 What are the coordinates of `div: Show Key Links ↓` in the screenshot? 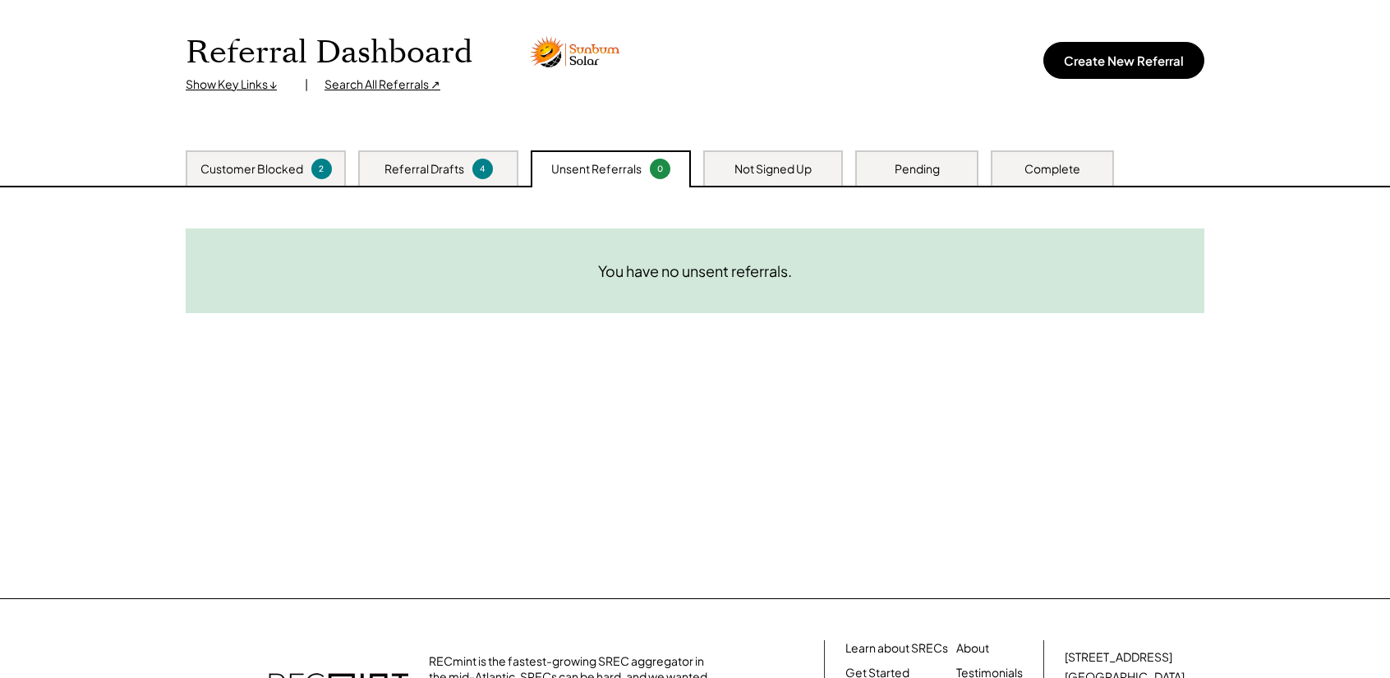 It's located at (237, 85).